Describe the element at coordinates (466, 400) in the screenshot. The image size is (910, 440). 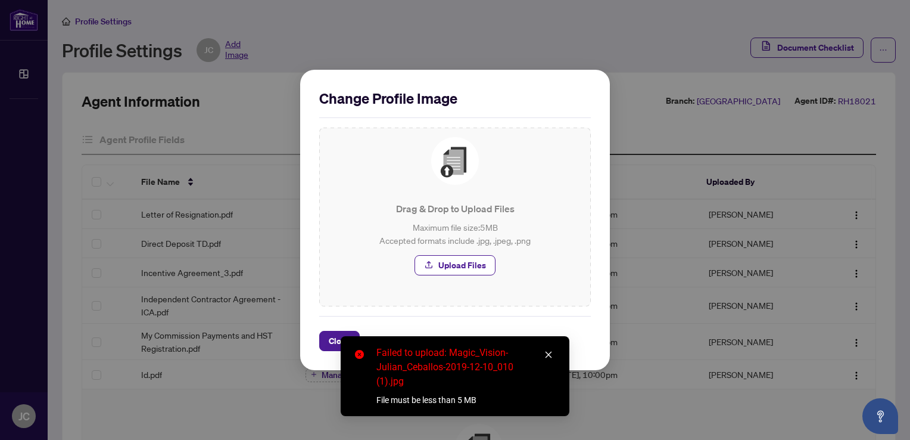
I see `div: File must be less than 5 MB` at that location.